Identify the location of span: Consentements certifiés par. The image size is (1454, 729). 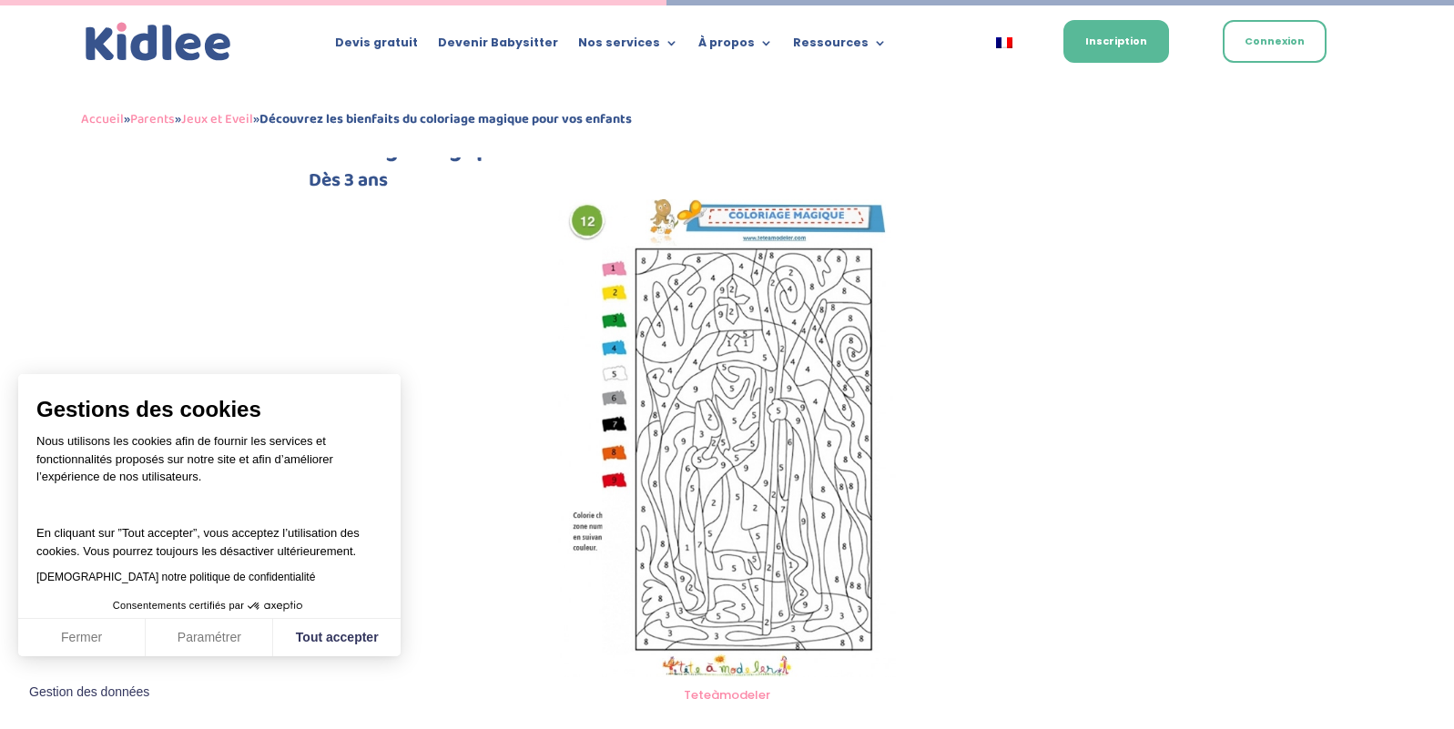
(178, 605).